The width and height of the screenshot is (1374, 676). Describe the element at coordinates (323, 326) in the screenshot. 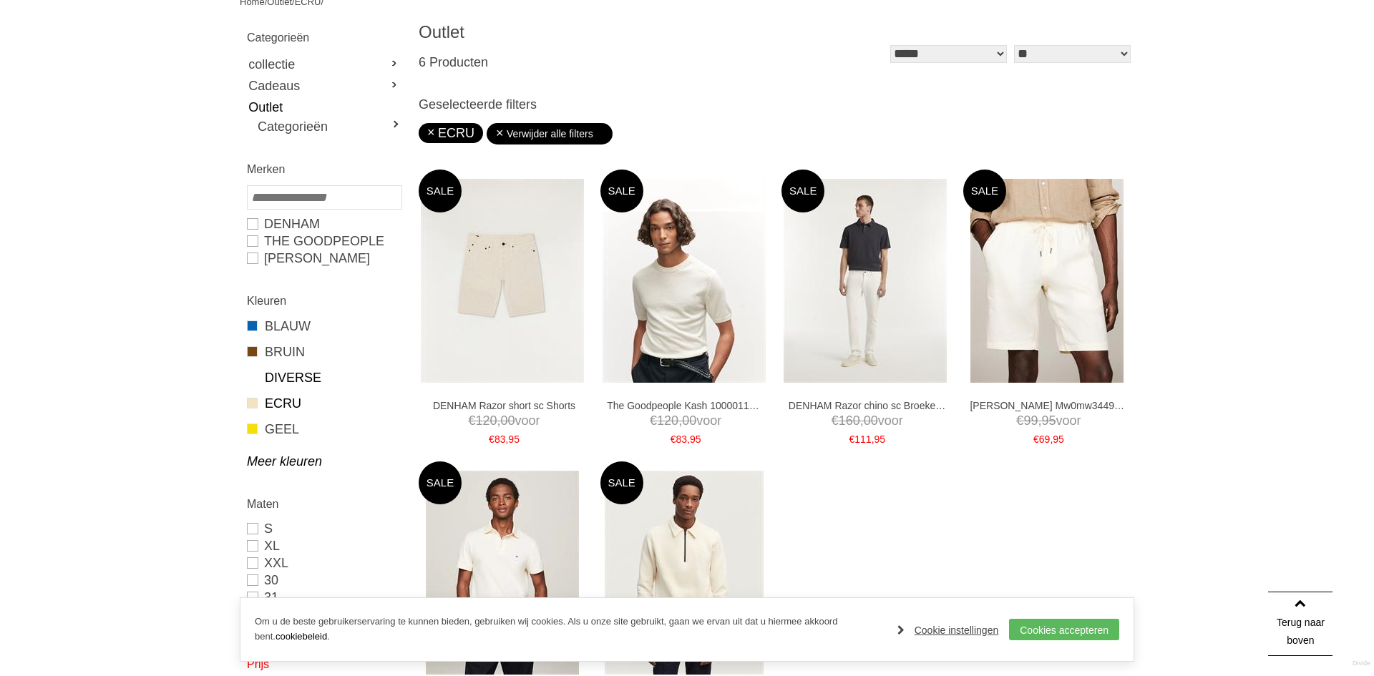

I see `a: BLAUW` at that location.